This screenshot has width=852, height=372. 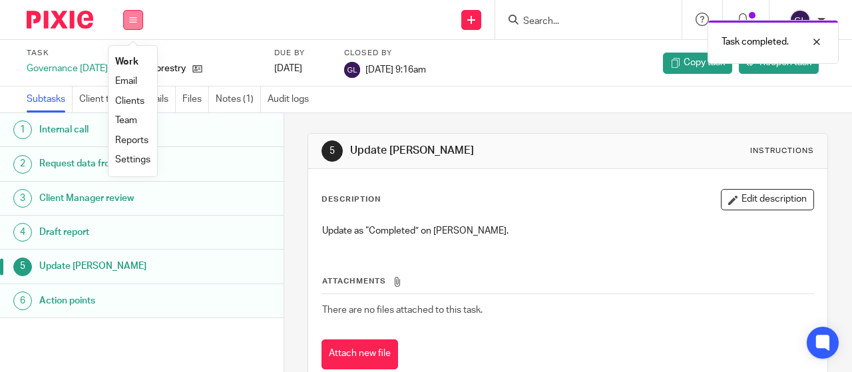 I want to click on div: 3, so click(x=23, y=198).